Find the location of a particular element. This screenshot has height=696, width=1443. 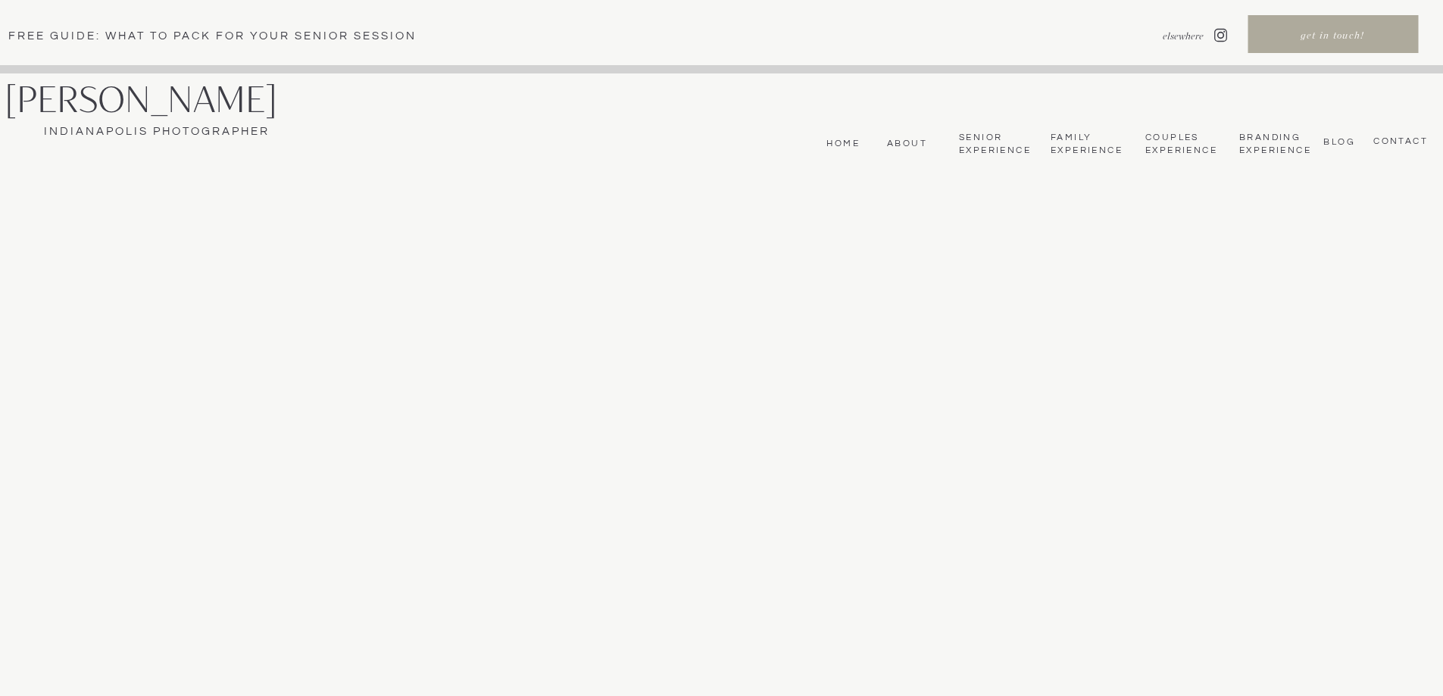

h1: Indianapolis Photographer is located at coordinates (156, 132).